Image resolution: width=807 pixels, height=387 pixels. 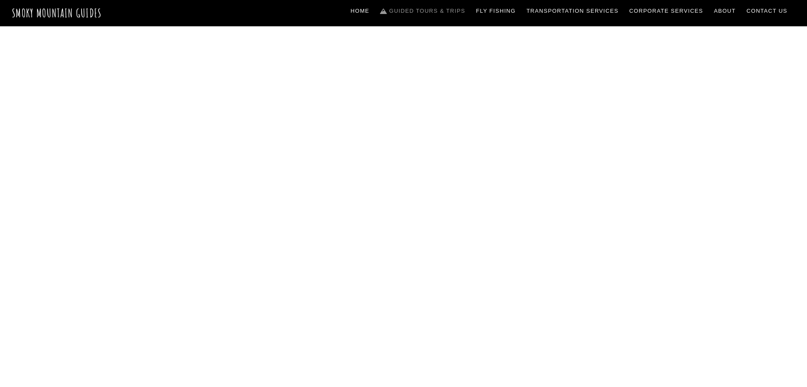 What do you see at coordinates (767, 11) in the screenshot?
I see `a: Contact Us` at bounding box center [767, 11].